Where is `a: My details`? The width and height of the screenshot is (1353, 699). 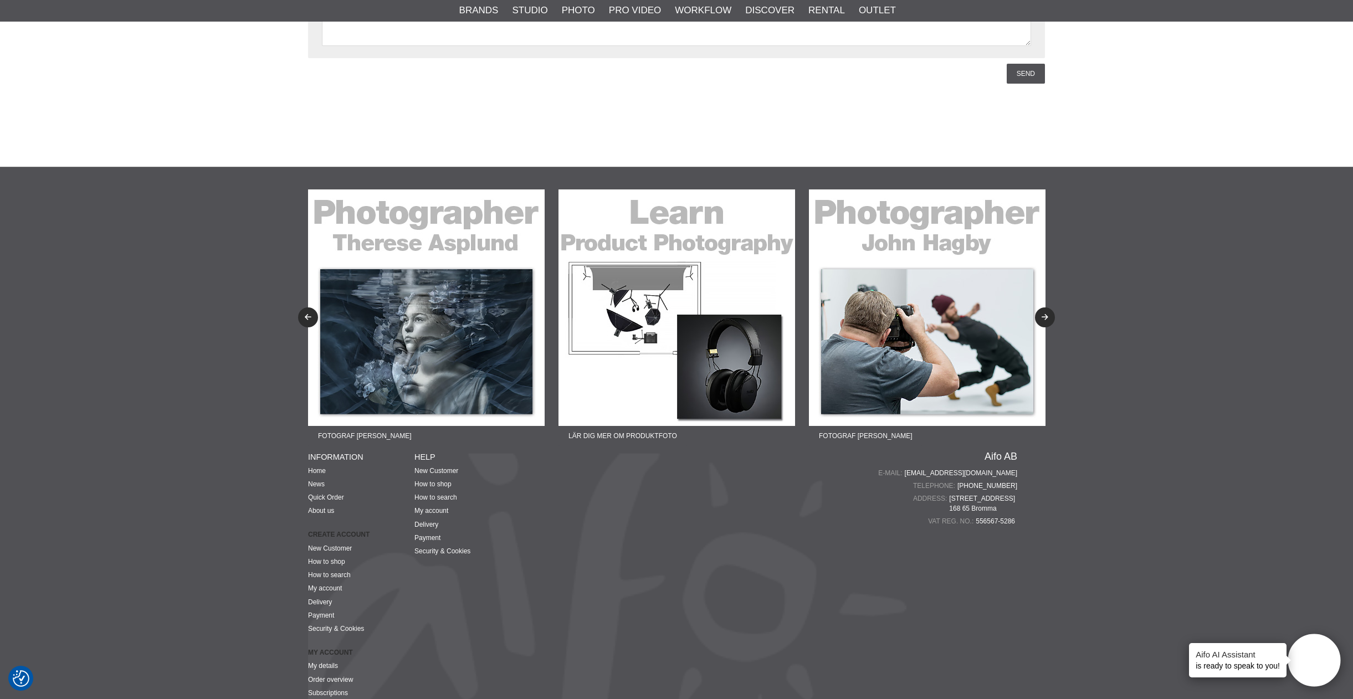 a: My details is located at coordinates (323, 666).